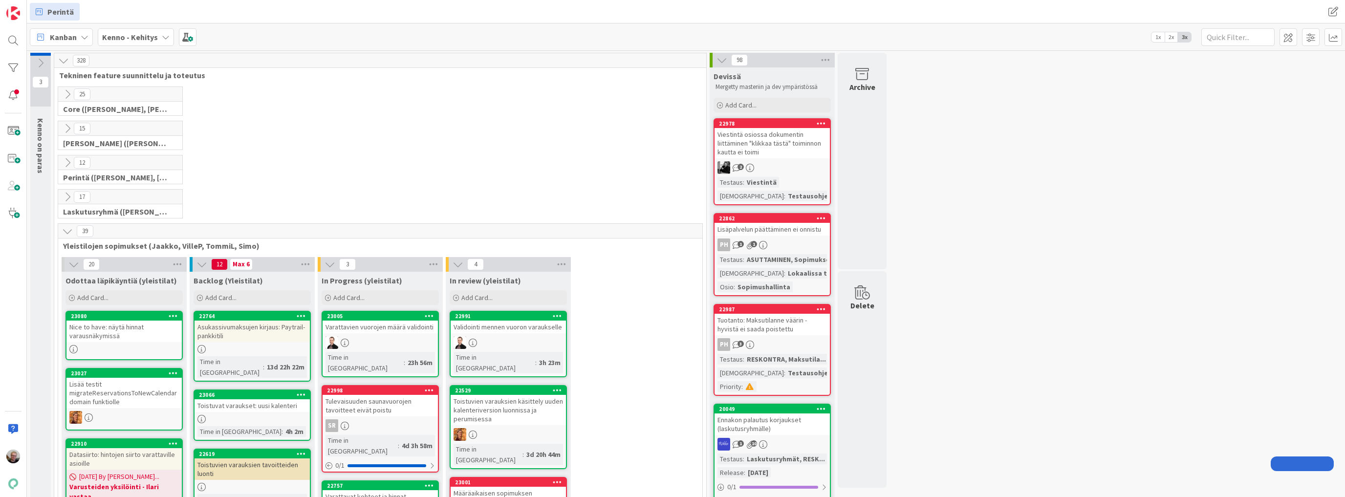  I want to click on div: 23005Varattavien vuorojen määrä validointi, so click(380, 323).